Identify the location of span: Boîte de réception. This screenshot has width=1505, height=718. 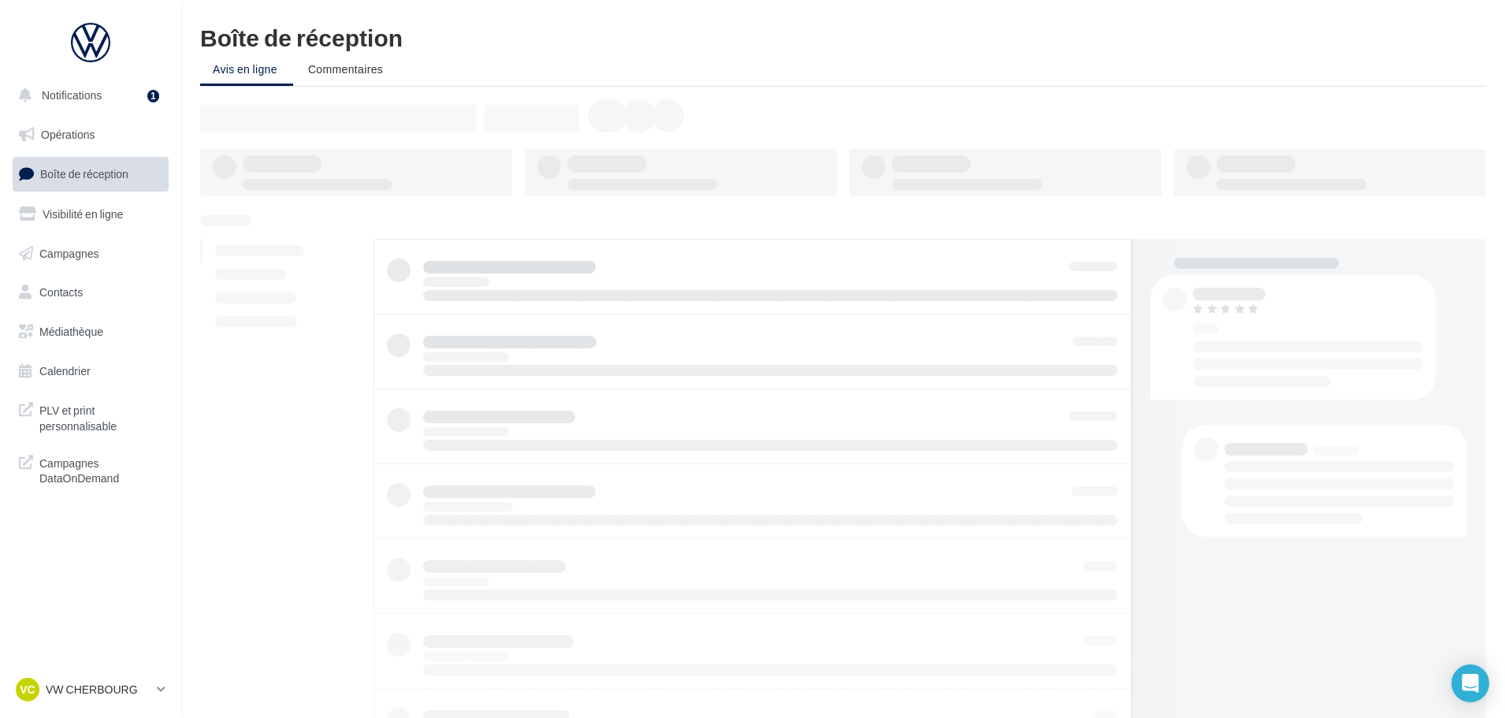
(84, 173).